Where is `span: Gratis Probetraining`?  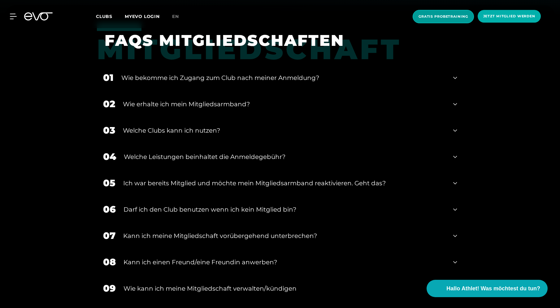
span: Gratis Probetraining is located at coordinates (443, 16).